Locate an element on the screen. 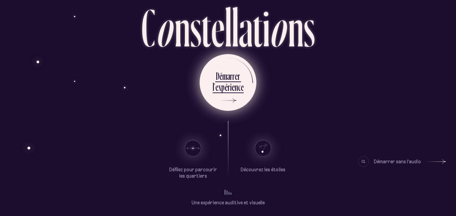  p: Découvrez les étoiles is located at coordinates (263, 170).